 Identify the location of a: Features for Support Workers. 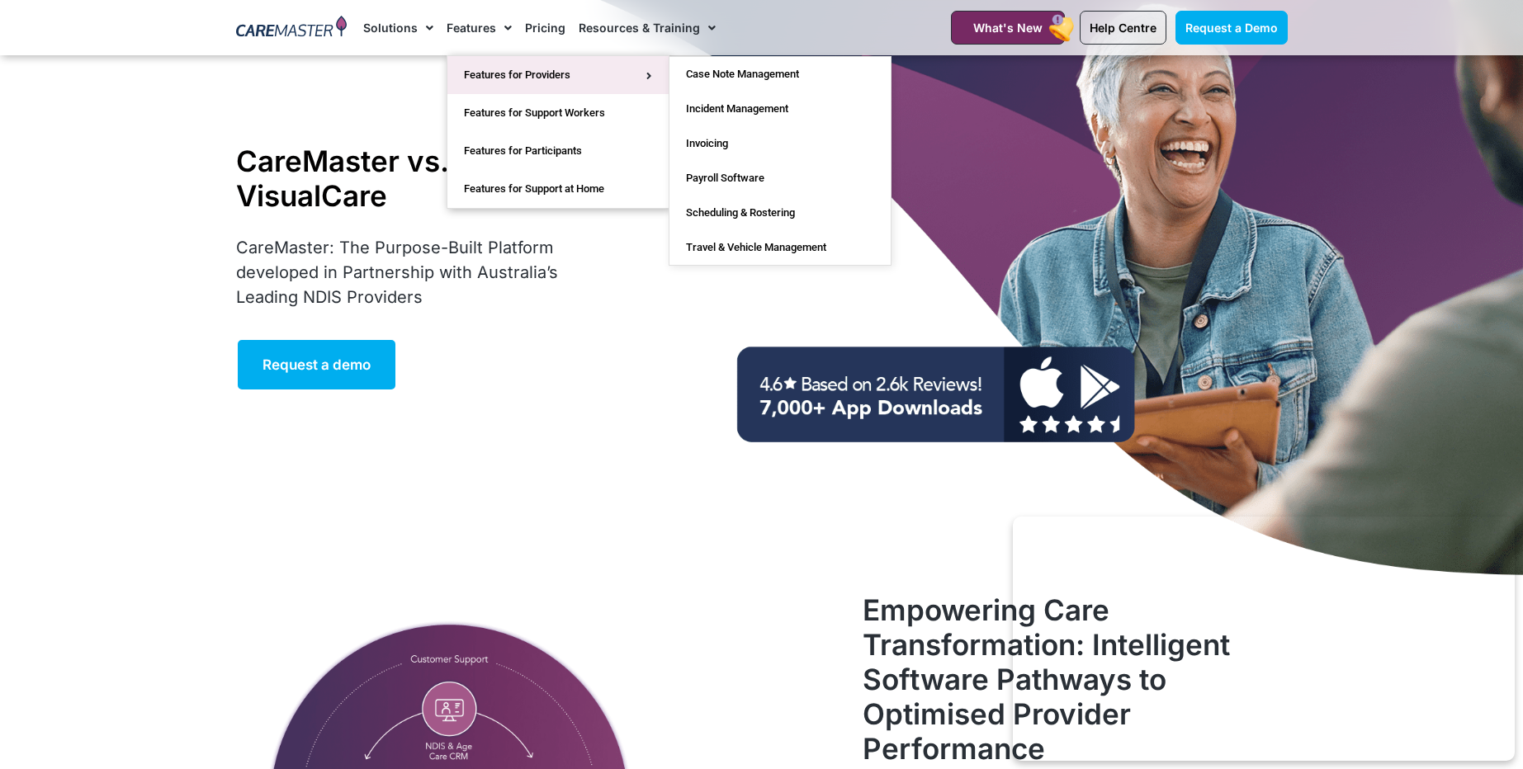
(558, 113).